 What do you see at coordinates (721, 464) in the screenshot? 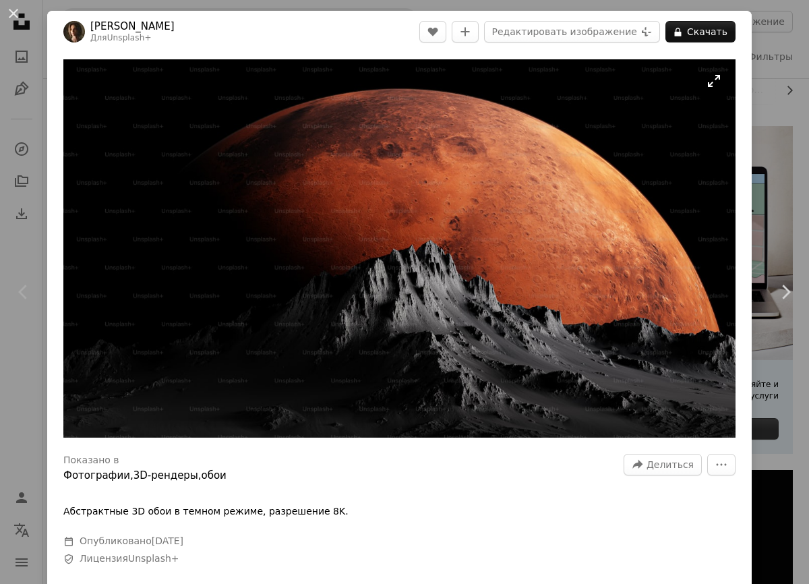
I see `button: Дополнительные действия` at bounding box center [721, 464].